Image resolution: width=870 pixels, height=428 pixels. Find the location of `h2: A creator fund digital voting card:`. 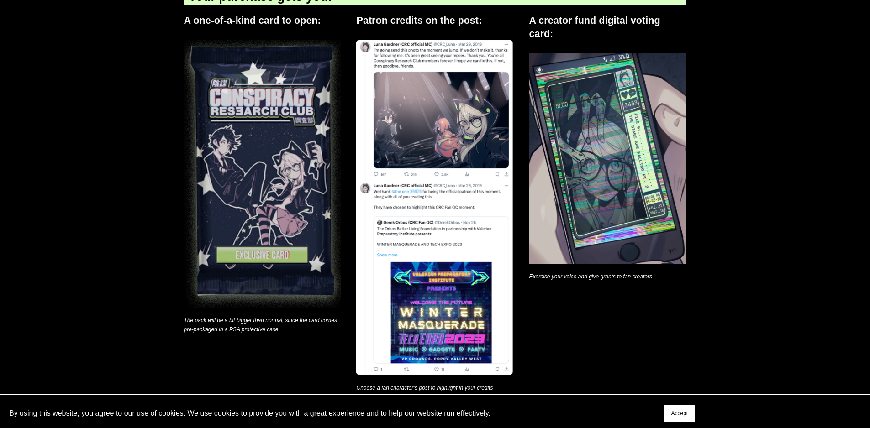

h2: A creator fund digital voting card: is located at coordinates (607, 27).